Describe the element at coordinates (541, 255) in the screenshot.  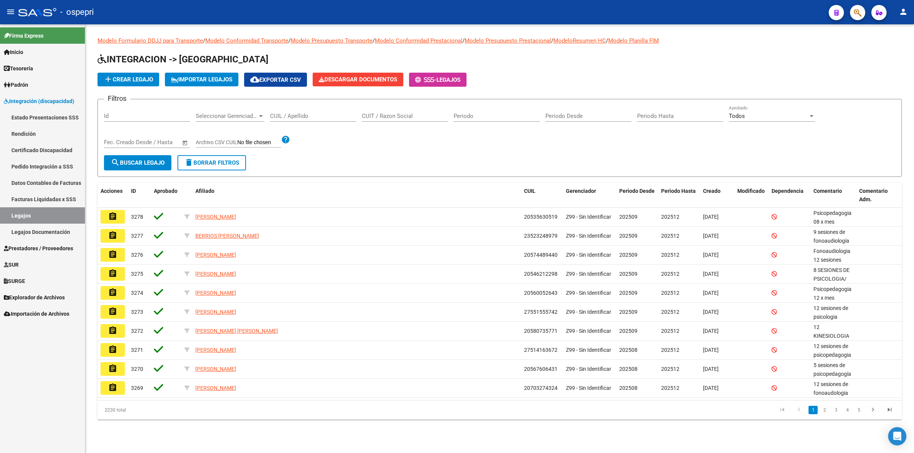
I see `span: 20574489440` at that location.